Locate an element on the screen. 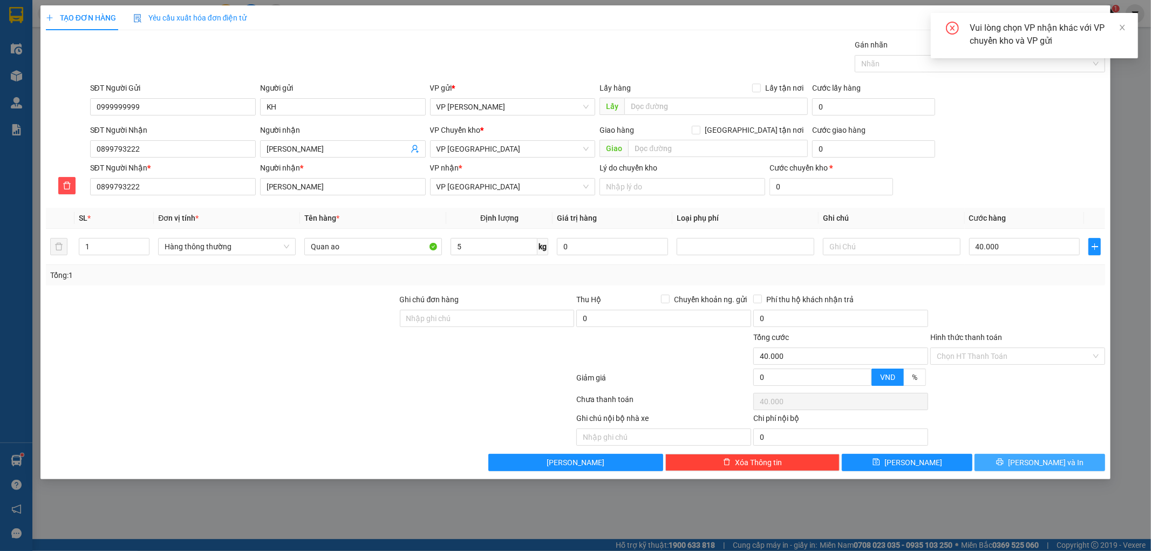 The width and height of the screenshot is (1151, 551). label: Hình thức thanh toán is located at coordinates (966, 337).